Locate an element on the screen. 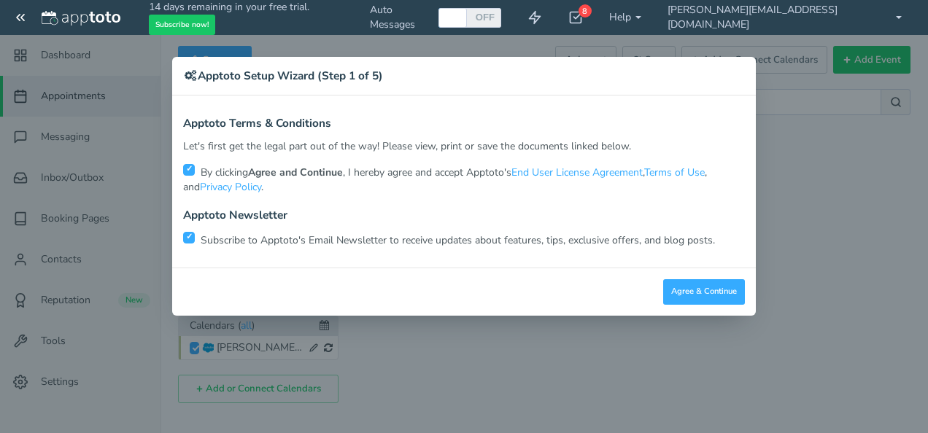 Image resolution: width=928 pixels, height=433 pixels. h4: Apptoto Newsletter is located at coordinates (464, 215).